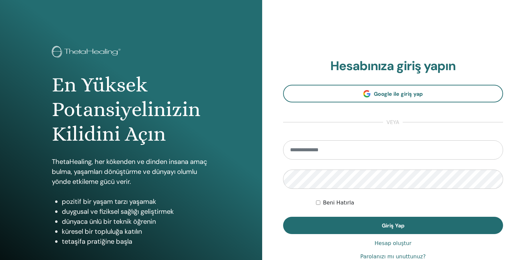  Describe the element at coordinates (136, 201) in the screenshot. I see `li: pozitif bir yaşam tarzı yaşamak` at that location.